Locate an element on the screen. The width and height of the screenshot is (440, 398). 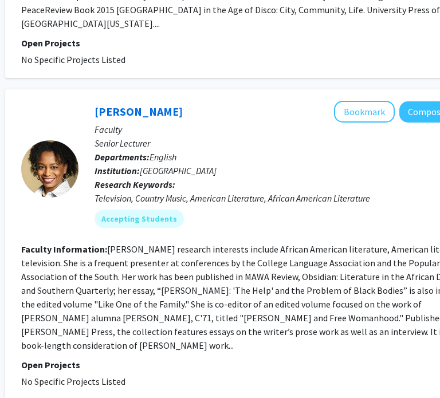
b: Institution: is located at coordinates (117, 171).